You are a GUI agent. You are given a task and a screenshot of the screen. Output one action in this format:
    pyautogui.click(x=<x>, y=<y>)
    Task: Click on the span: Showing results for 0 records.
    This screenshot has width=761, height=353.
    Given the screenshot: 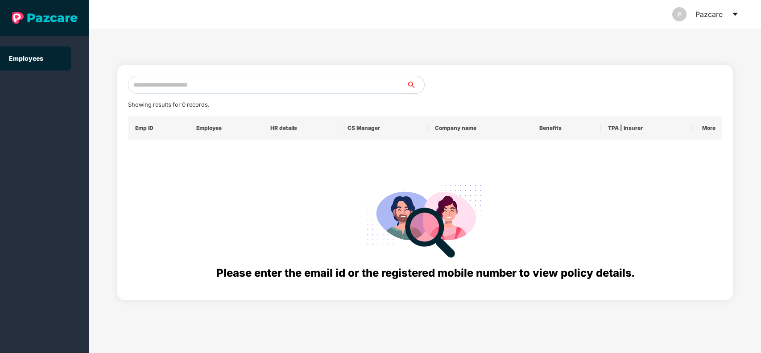 What is the action you would take?
    pyautogui.click(x=169, y=104)
    